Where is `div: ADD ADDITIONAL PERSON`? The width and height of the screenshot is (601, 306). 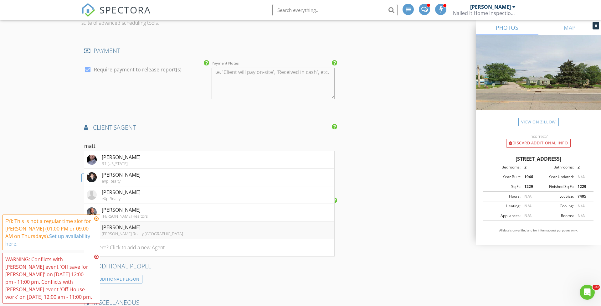 div: ADD ADDITIONAL PERSON is located at coordinates (113, 279).